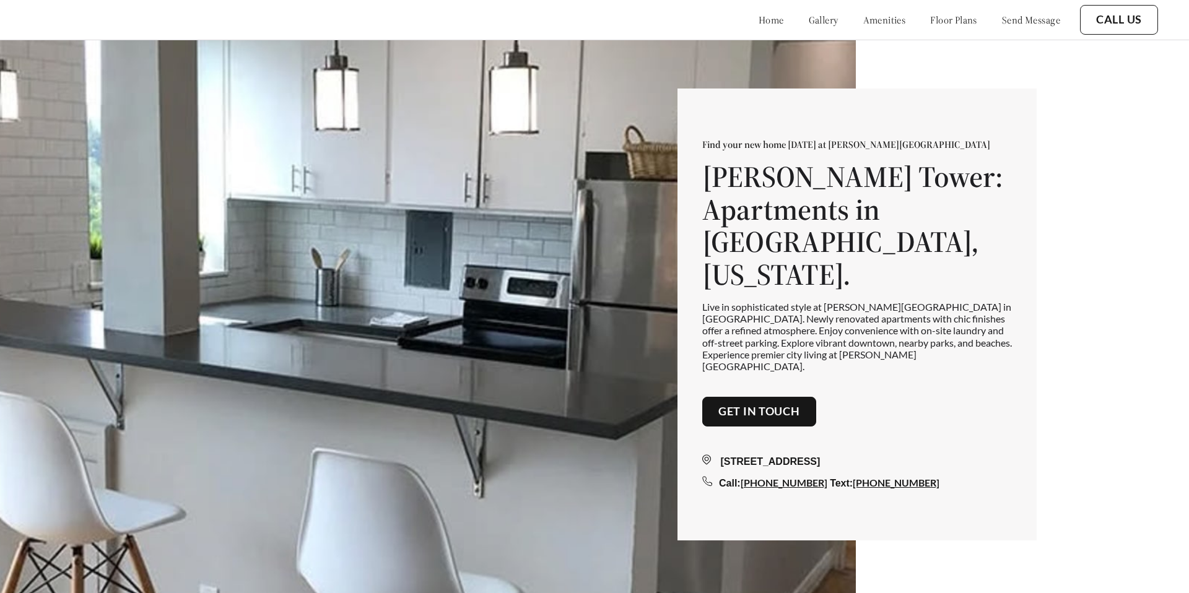 The width and height of the screenshot is (1189, 593). Describe the element at coordinates (771, 20) in the screenshot. I see `a: home` at that location.